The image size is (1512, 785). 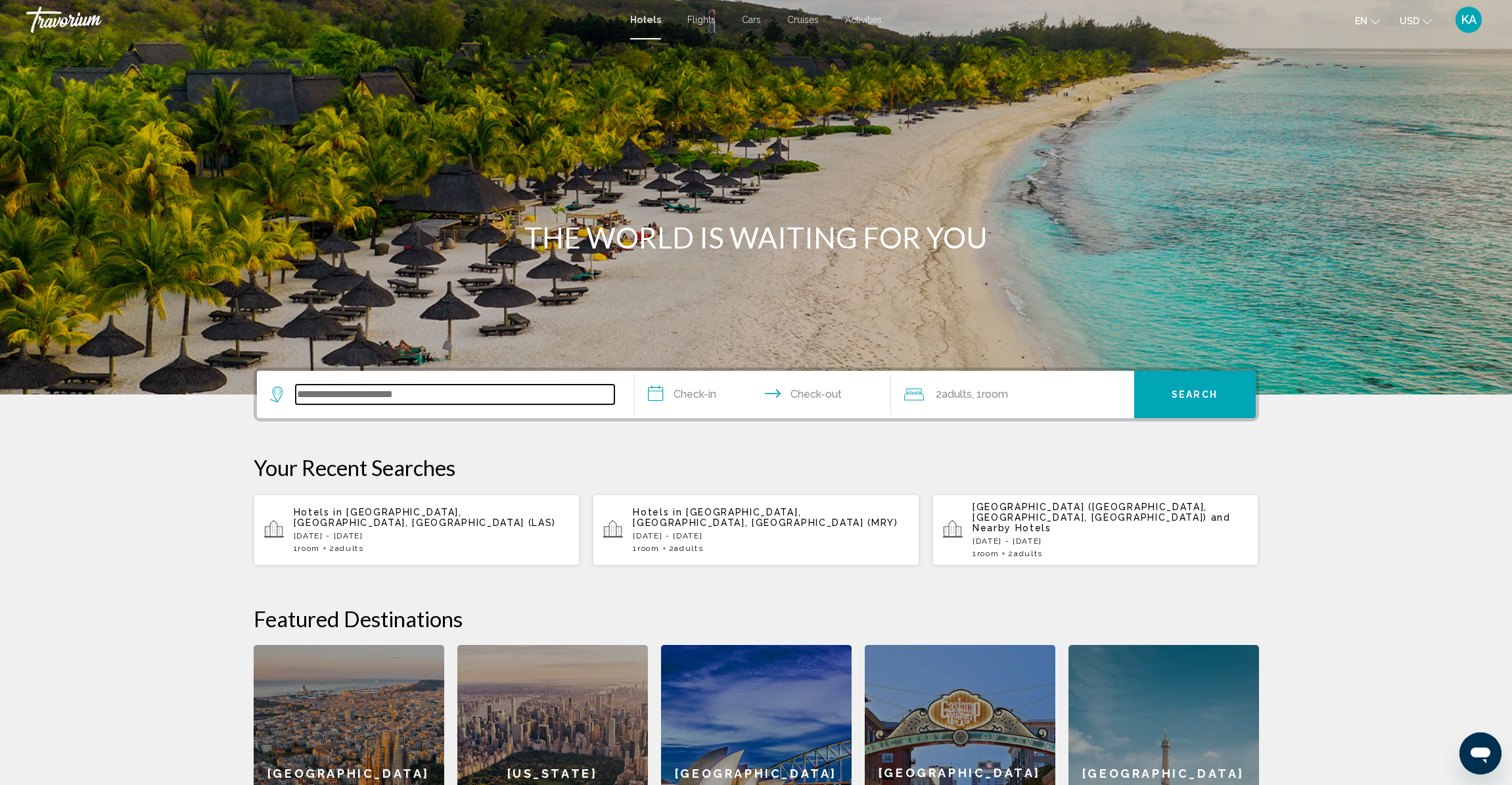 What do you see at coordinates (751, 20) in the screenshot?
I see `span: Cars` at bounding box center [751, 20].